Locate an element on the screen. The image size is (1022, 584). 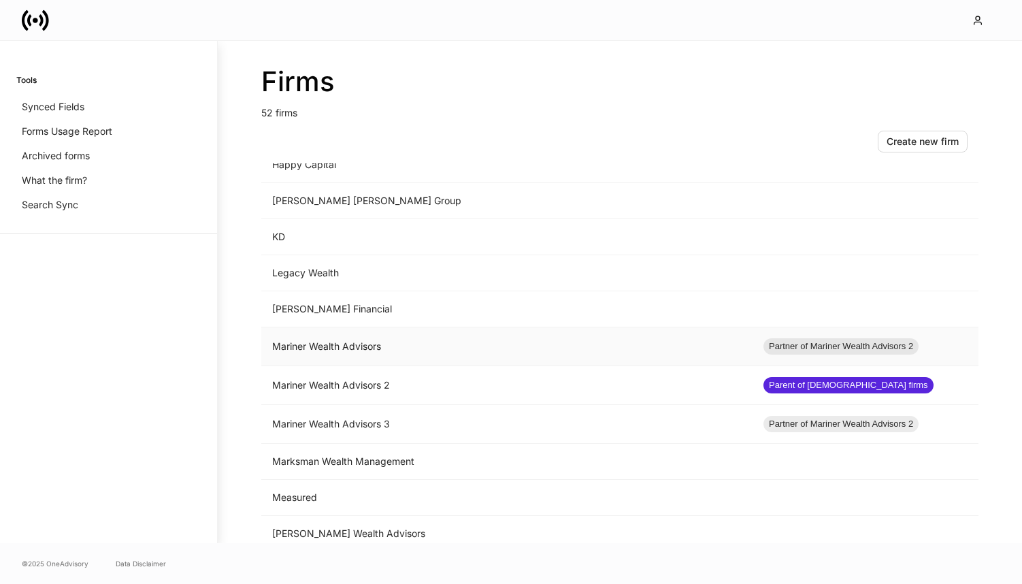
p: Forms Usage Report is located at coordinates (67, 131).